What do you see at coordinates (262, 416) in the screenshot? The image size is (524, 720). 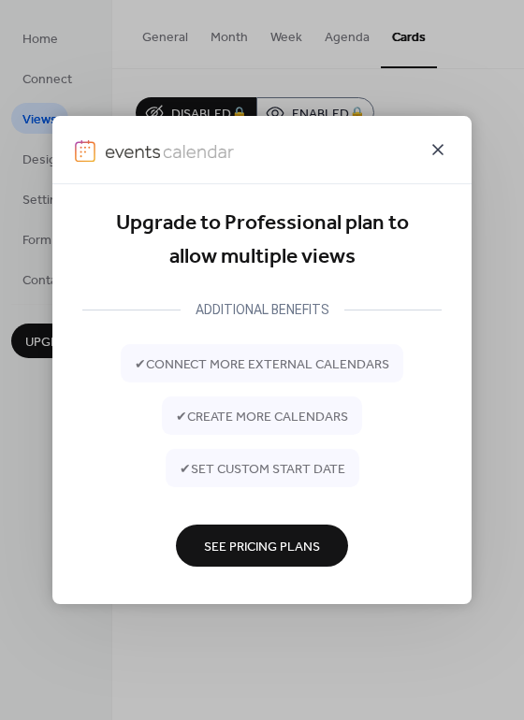 I see `span: ✔ create more calendars` at bounding box center [262, 416].